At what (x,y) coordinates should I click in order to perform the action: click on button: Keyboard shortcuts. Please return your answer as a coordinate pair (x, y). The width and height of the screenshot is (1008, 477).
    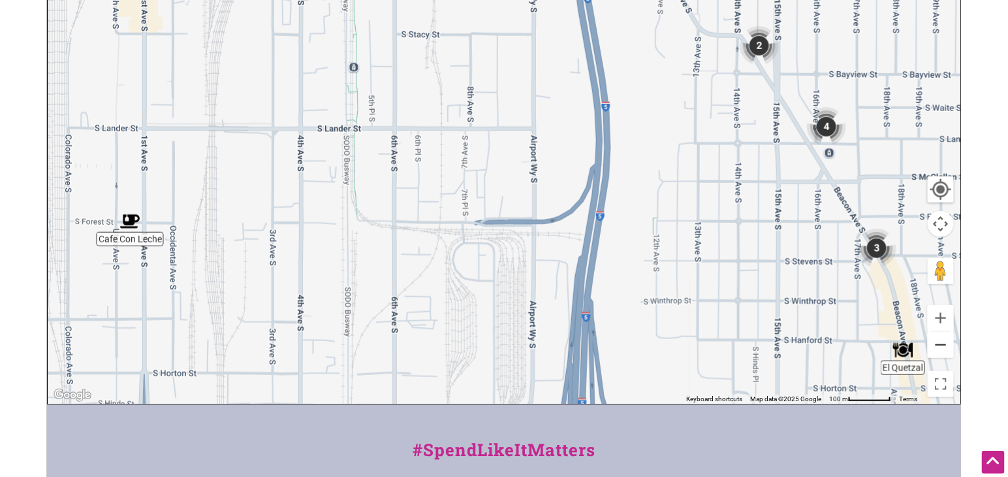
    Looking at the image, I should click on (714, 399).